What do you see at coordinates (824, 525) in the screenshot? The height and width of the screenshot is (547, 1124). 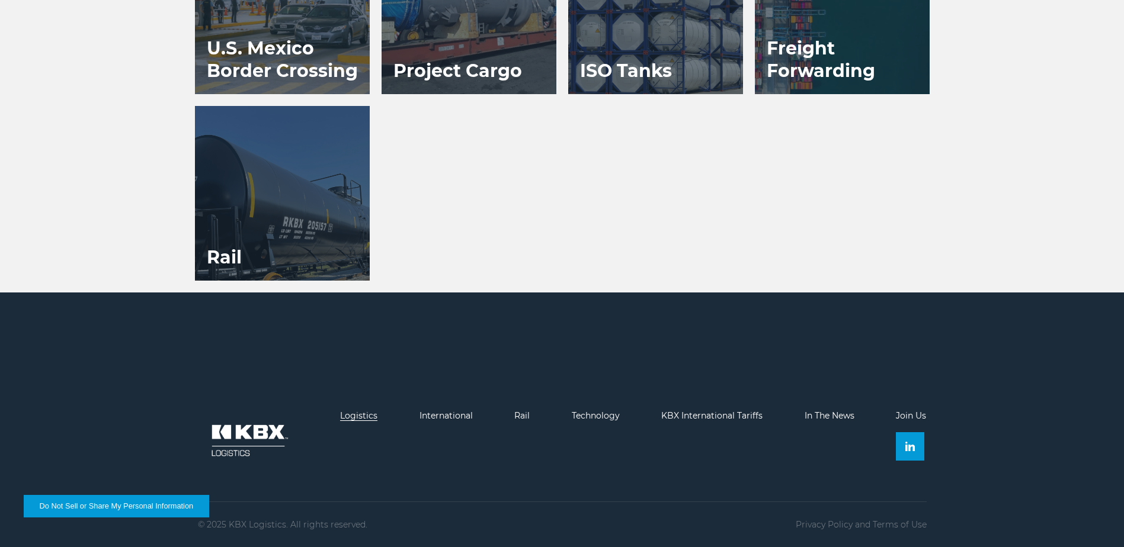 I see `a: Privacy Policy` at bounding box center [824, 525].